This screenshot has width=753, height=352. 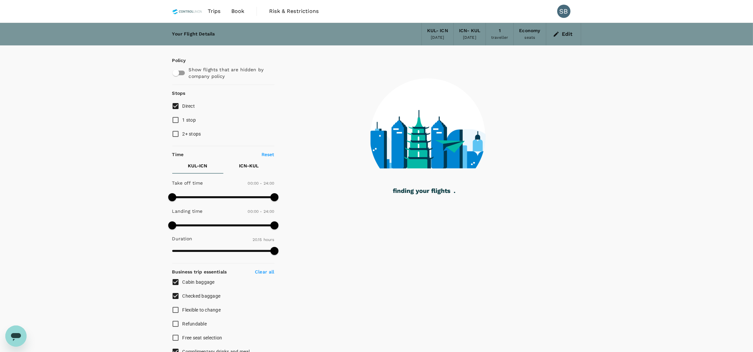 What do you see at coordinates (470, 31) in the screenshot?
I see `div: ICN - KUL` at bounding box center [470, 31].